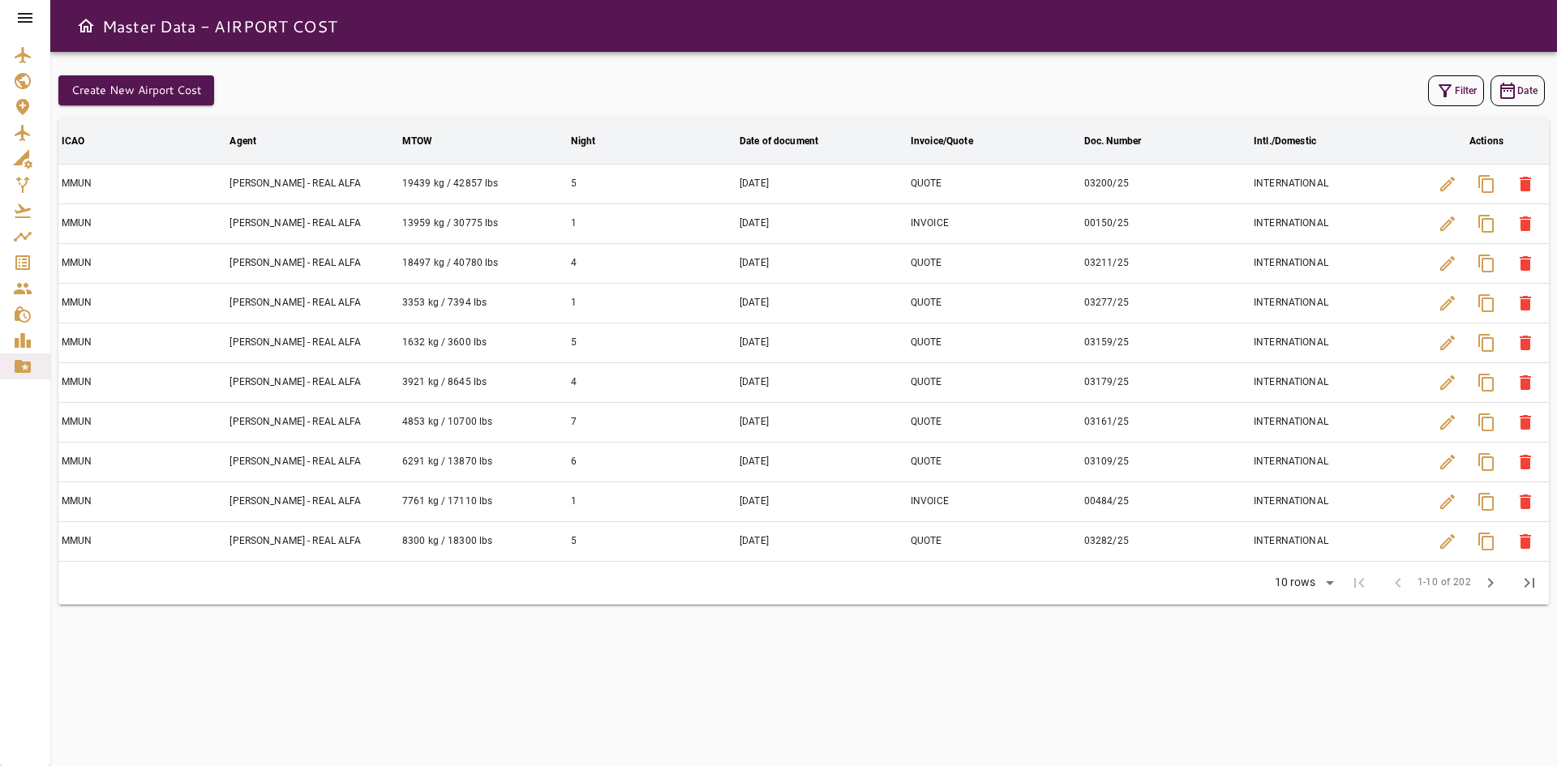 The height and width of the screenshot is (766, 1557). What do you see at coordinates (1490, 583) in the screenshot?
I see `span: Next Page` at bounding box center [1490, 583].